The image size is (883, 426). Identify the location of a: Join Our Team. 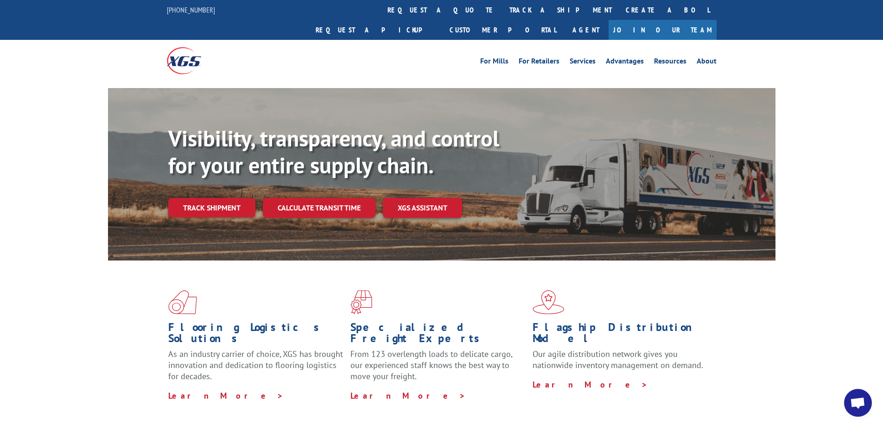
(662, 30).